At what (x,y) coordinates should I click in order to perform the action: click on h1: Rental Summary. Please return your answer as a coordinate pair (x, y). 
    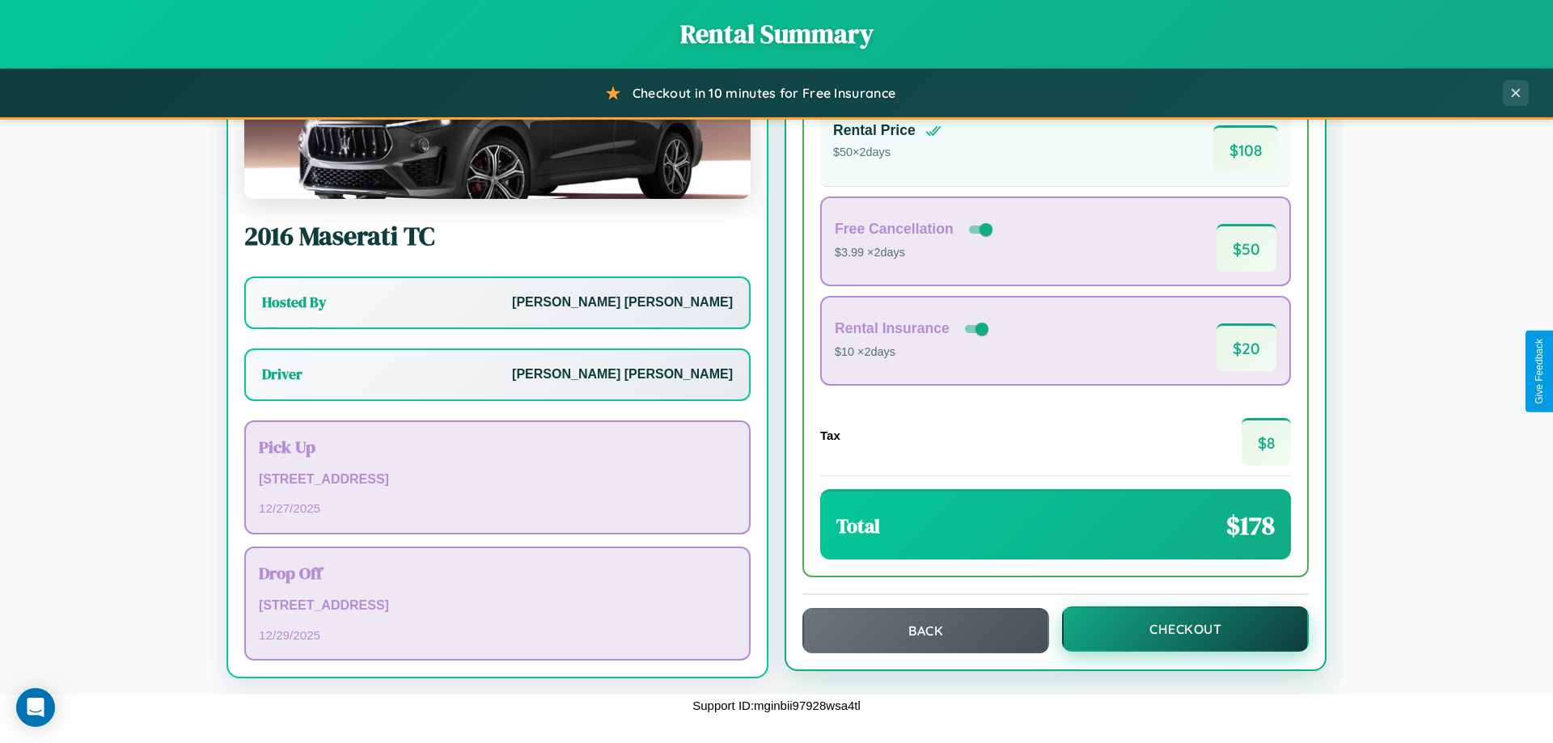
    Looking at the image, I should click on (777, 34).